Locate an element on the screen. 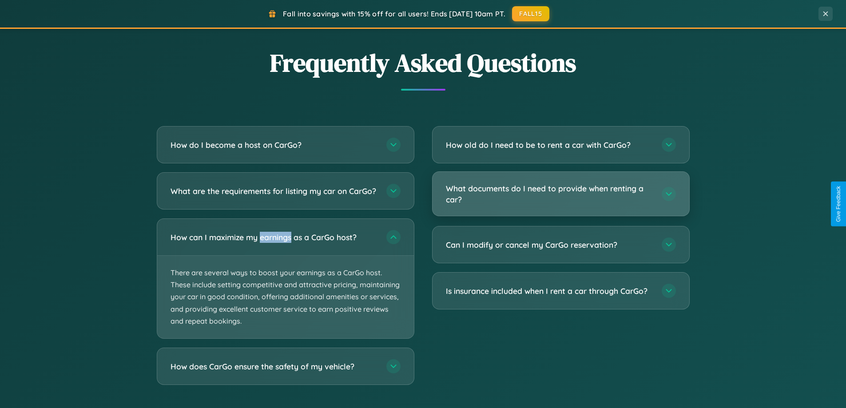  h3: What are the requirements for listing my car on CarGo? is located at coordinates (274, 191).